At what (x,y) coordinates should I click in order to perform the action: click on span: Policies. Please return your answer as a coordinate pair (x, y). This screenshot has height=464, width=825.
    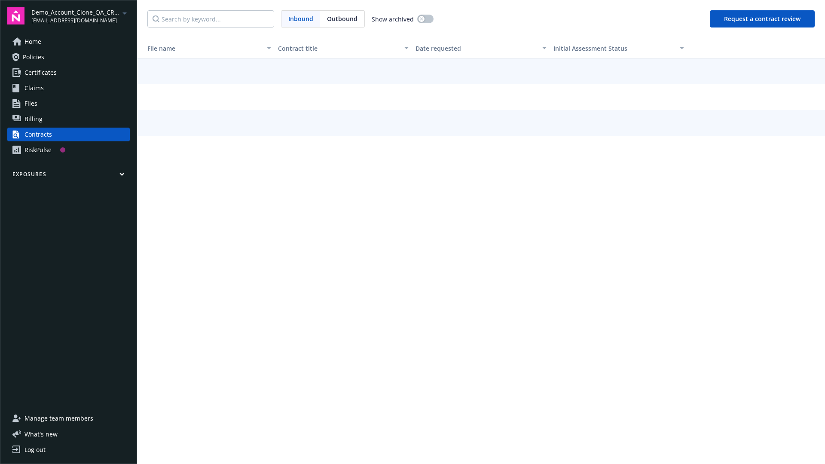
    Looking at the image, I should click on (33, 57).